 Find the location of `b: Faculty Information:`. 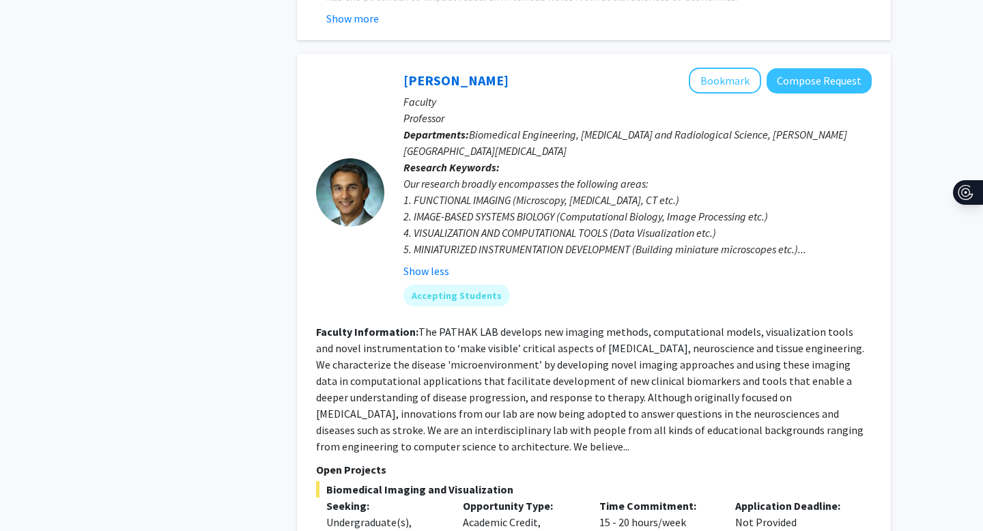

b: Faculty Information: is located at coordinates (367, 332).